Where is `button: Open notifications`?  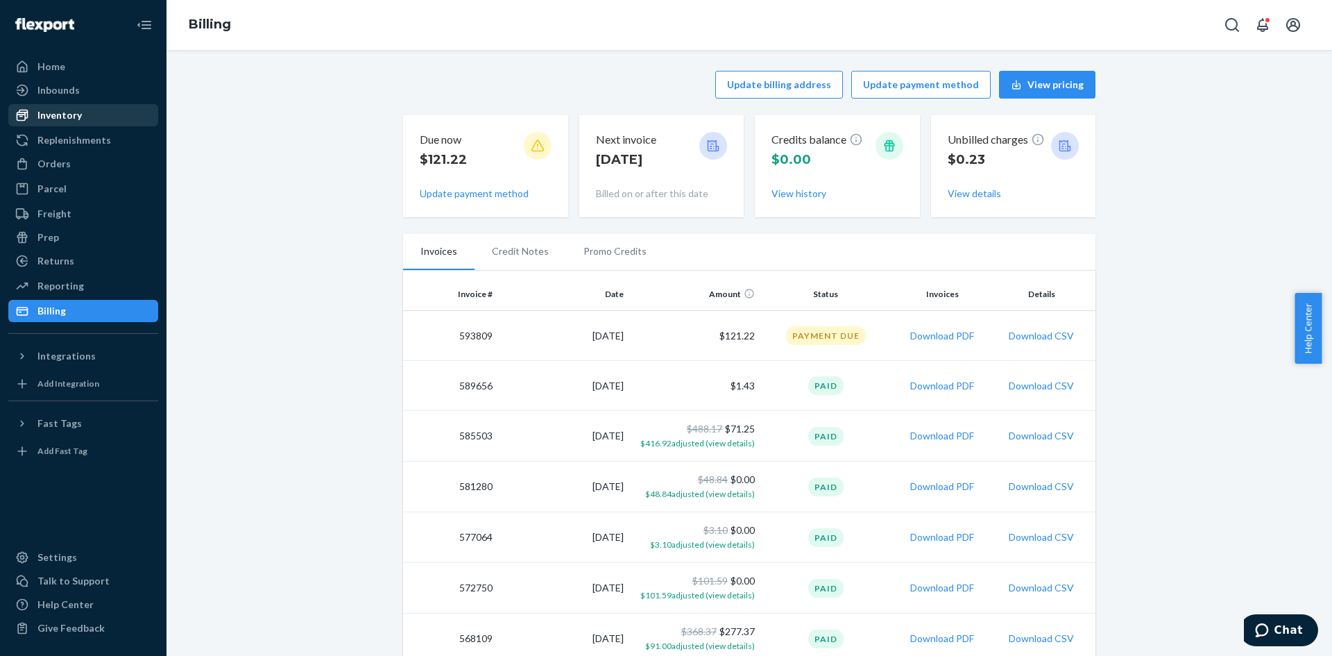 button: Open notifications is located at coordinates (1263, 25).